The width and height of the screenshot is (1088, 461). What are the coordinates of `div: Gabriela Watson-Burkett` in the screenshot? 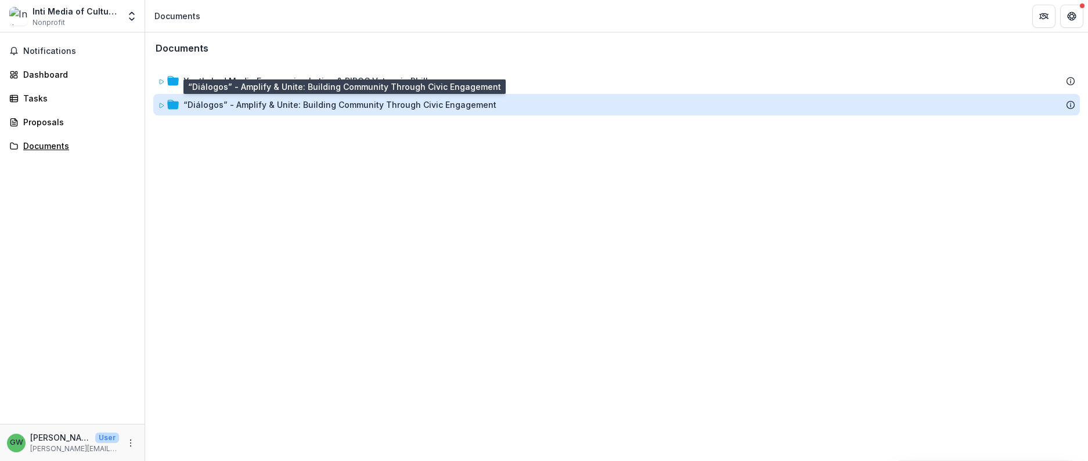 It's located at (16, 443).